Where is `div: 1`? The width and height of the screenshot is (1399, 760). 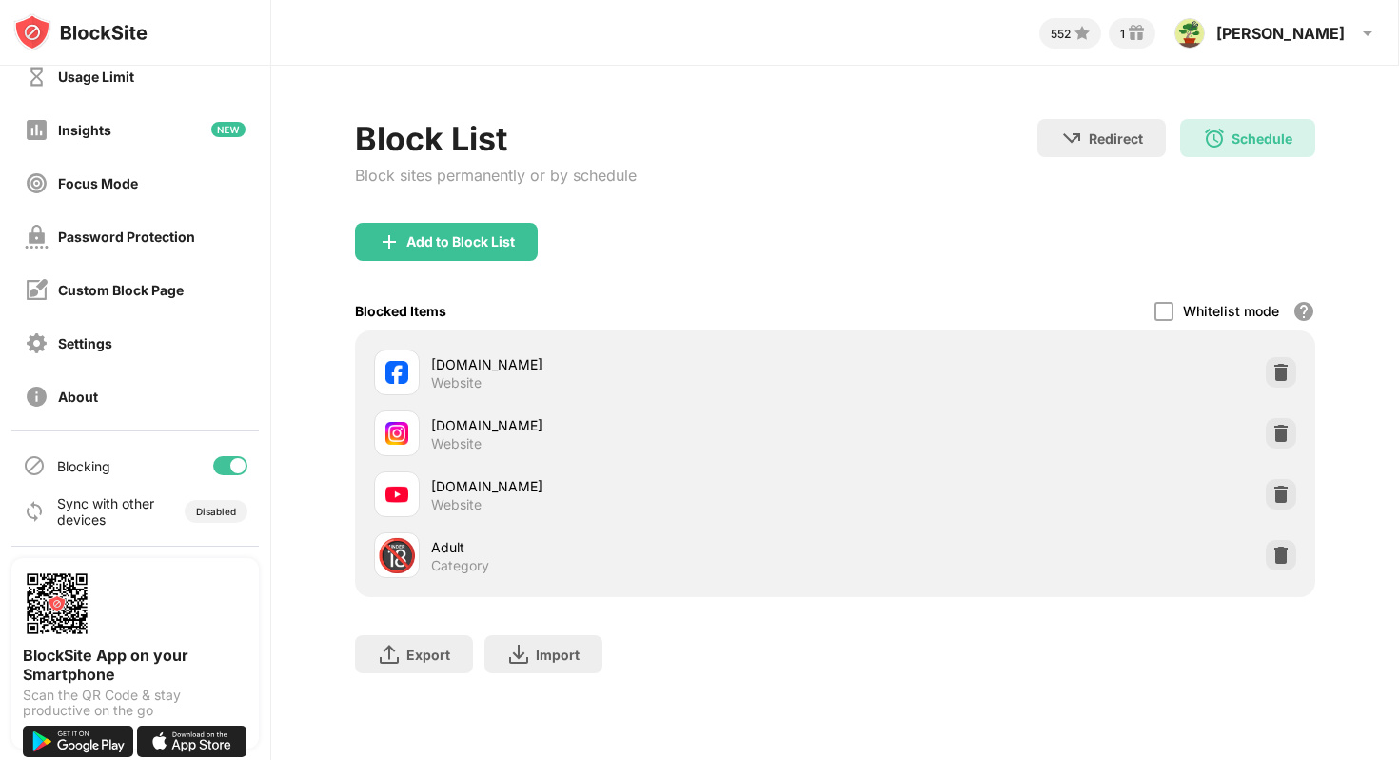 div: 1 is located at coordinates (1122, 33).